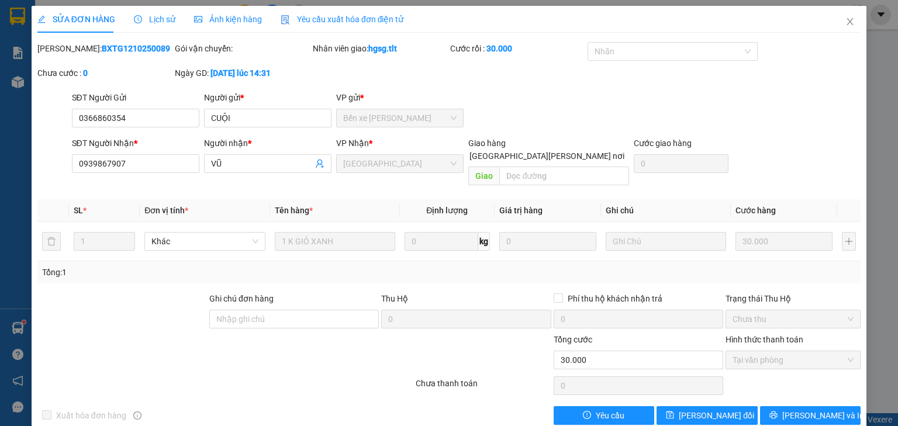  I want to click on span: SỬA ĐƠN HÀNG, so click(76, 19).